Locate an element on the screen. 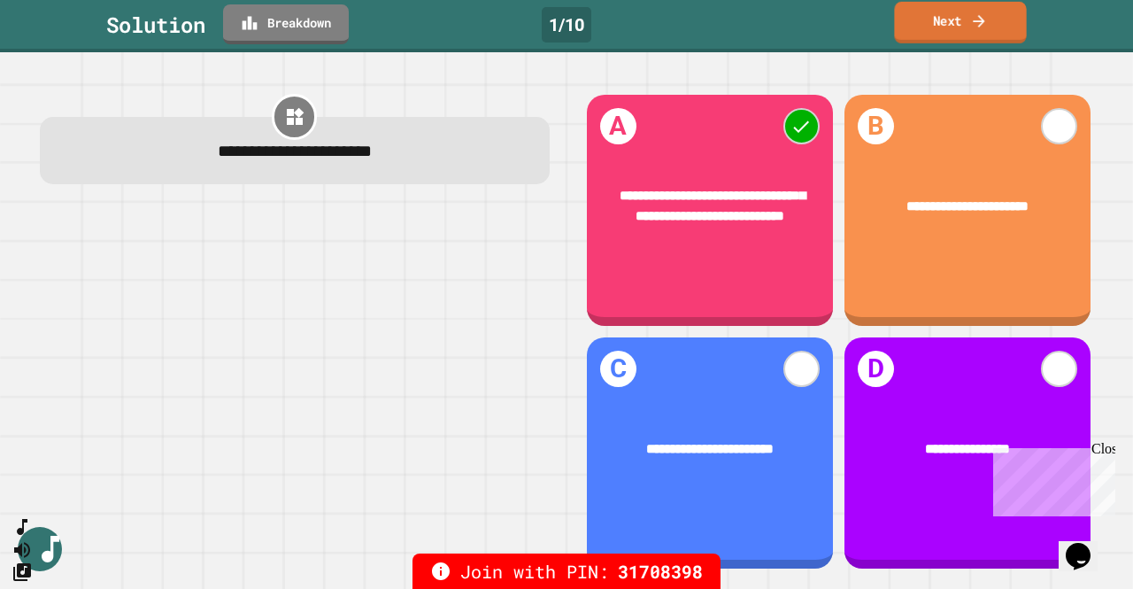  a: Next is located at coordinates (960, 22).